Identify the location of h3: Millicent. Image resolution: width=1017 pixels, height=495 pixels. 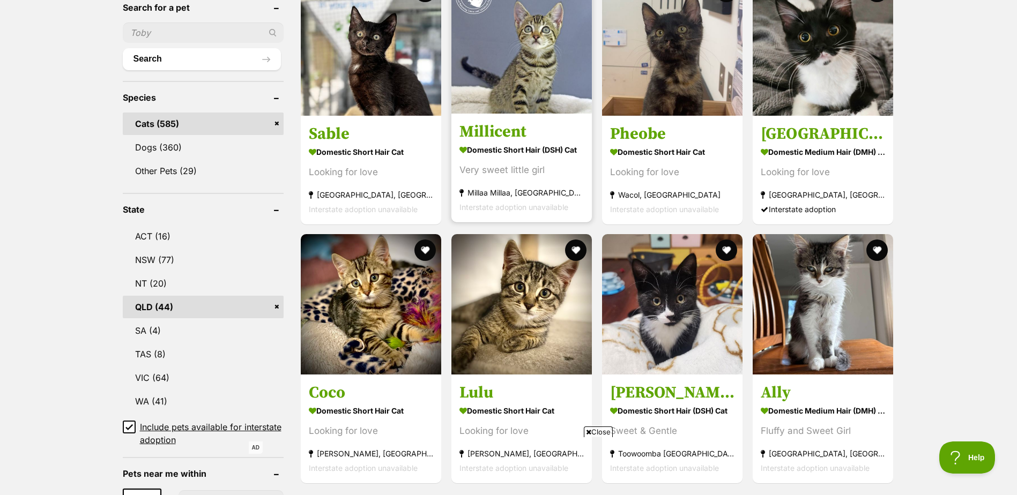
(522, 131).